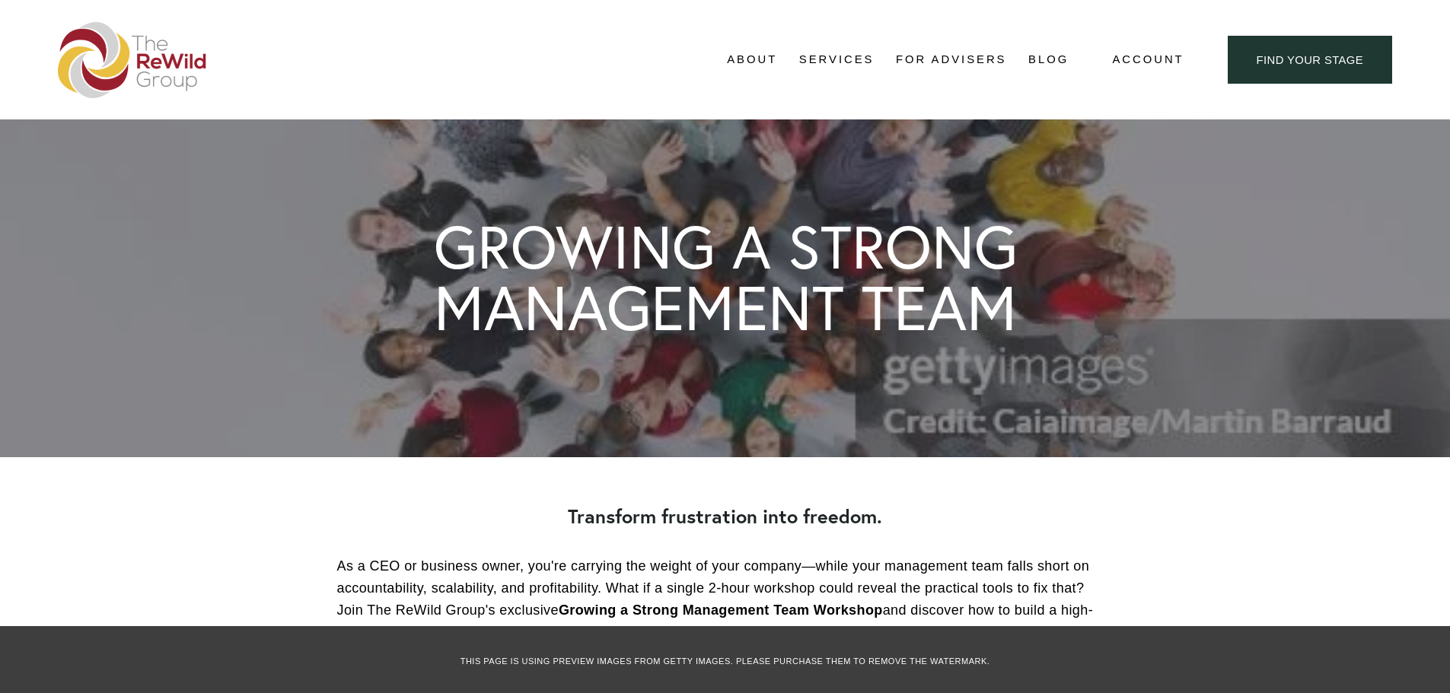 The width and height of the screenshot is (1450, 693). Describe the element at coordinates (721, 610) in the screenshot. I see `strong: Growing a Strong Management Team Workshop` at that location.